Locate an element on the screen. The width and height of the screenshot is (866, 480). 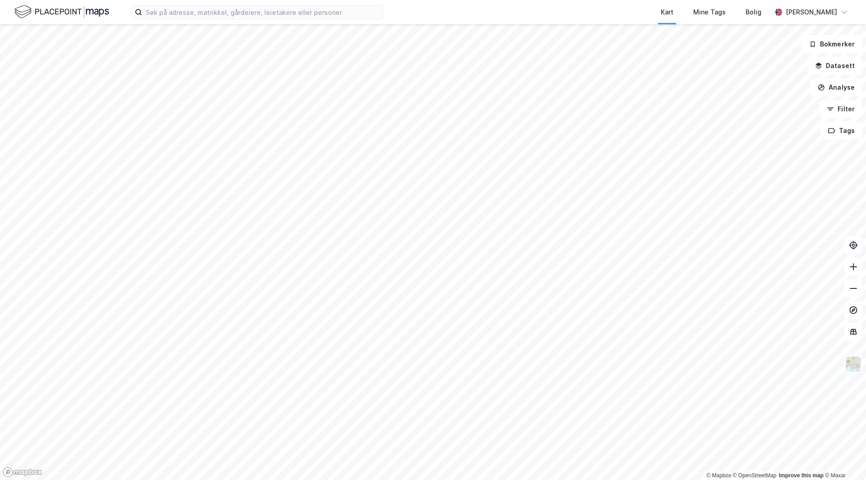
div: Kart is located at coordinates (667, 12).